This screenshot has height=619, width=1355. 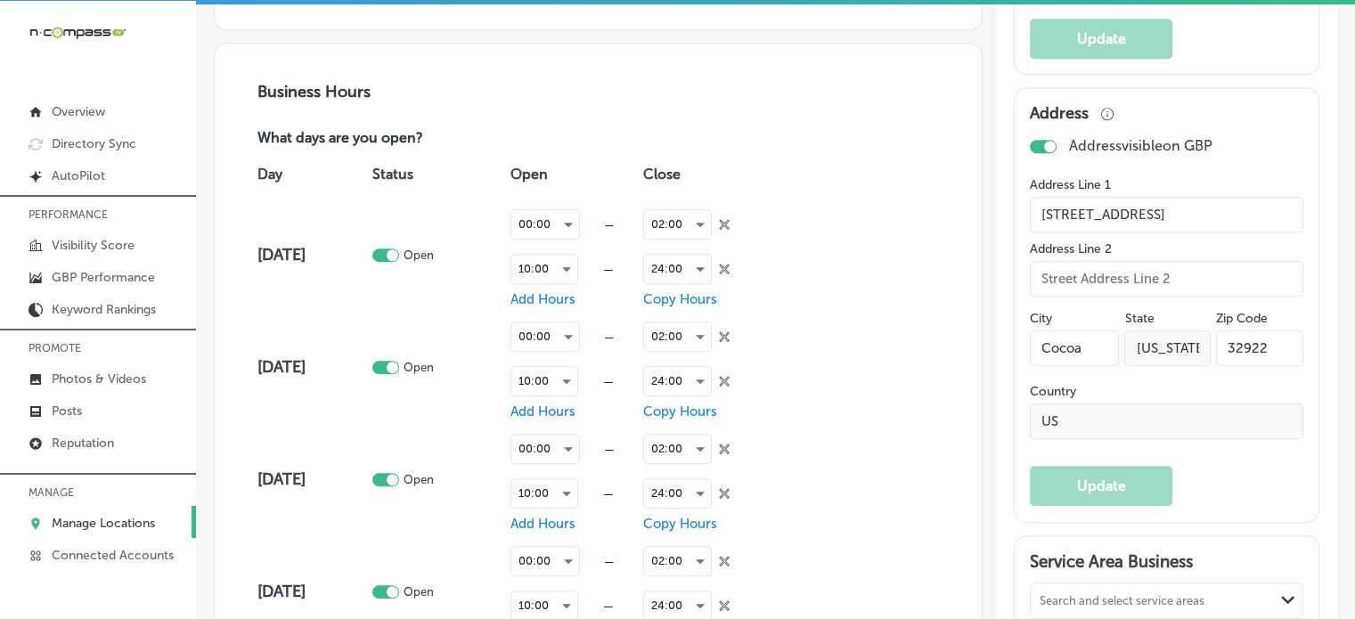 What do you see at coordinates (103, 277) in the screenshot?
I see `p: GBP Performance` at bounding box center [103, 277].